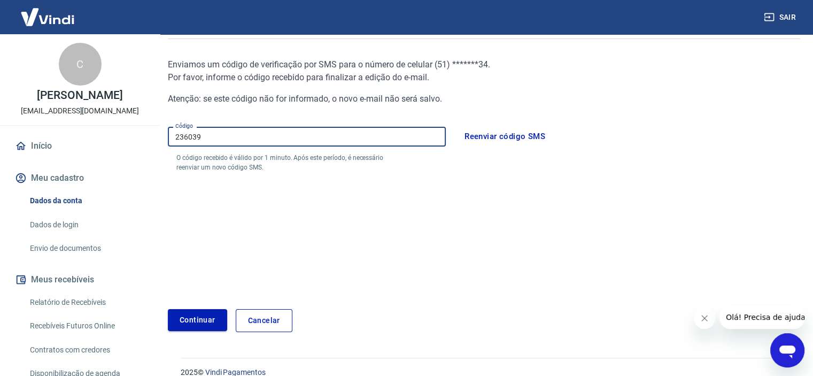 The height and width of the screenshot is (376, 813). What do you see at coordinates (80, 146) in the screenshot?
I see `a: Início` at bounding box center [80, 146].